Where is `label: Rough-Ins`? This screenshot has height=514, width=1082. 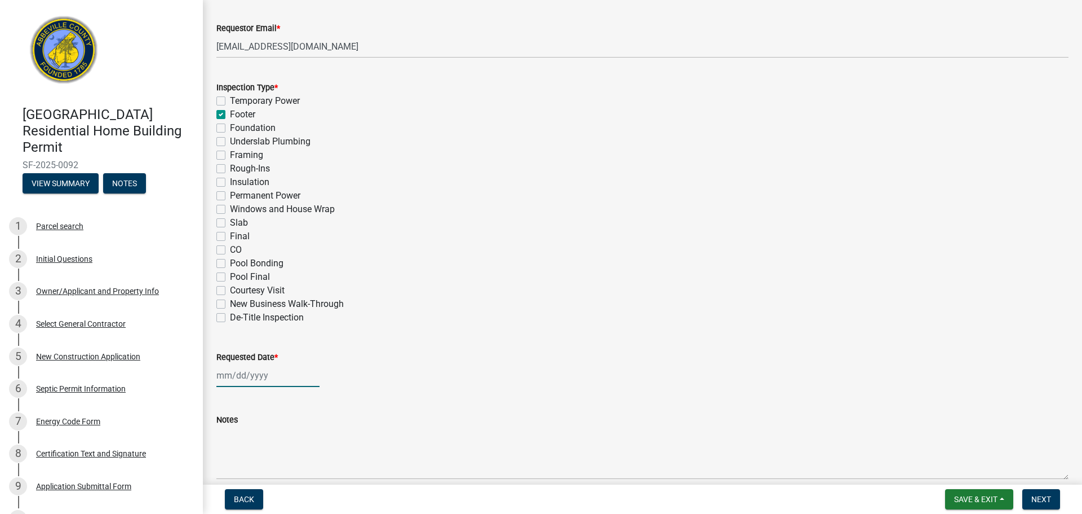
label: Rough-Ins is located at coordinates (250, 169).